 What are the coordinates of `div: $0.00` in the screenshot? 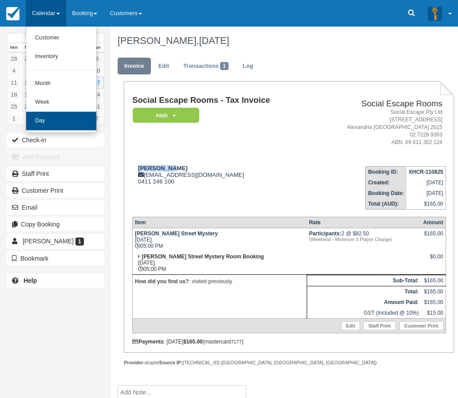 It's located at (432, 260).